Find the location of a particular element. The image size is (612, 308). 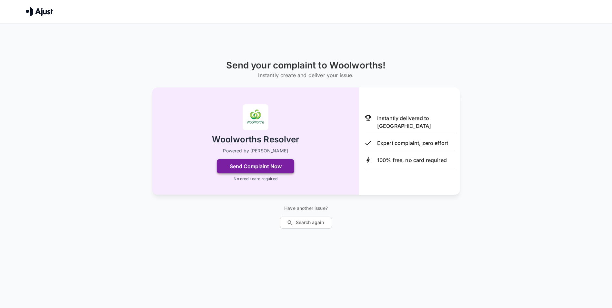

h2: Woolworths Resolver is located at coordinates (256, 139).